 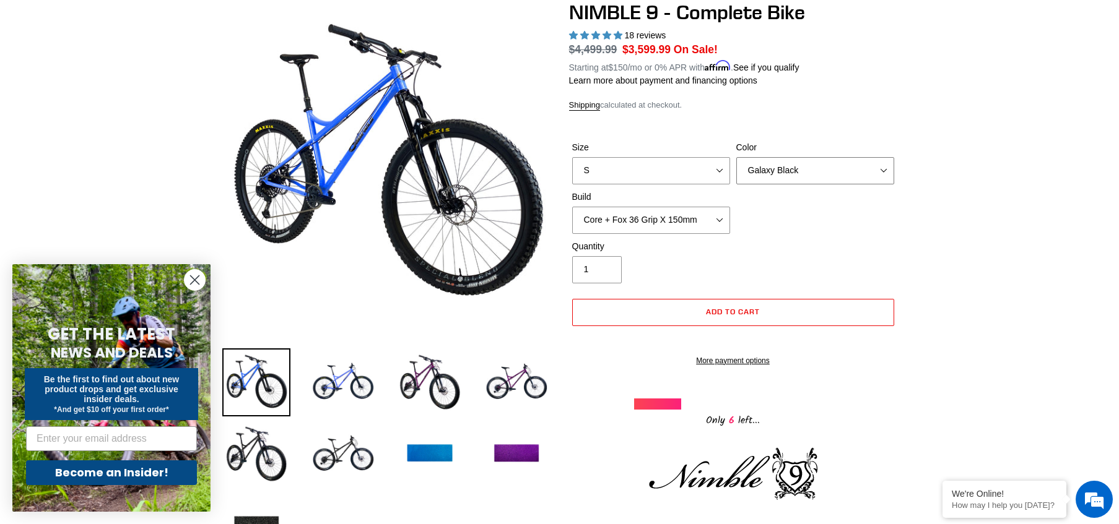 What do you see at coordinates (111, 410) in the screenshot?
I see `span: *And get $10 off your first order*` at bounding box center [111, 410].